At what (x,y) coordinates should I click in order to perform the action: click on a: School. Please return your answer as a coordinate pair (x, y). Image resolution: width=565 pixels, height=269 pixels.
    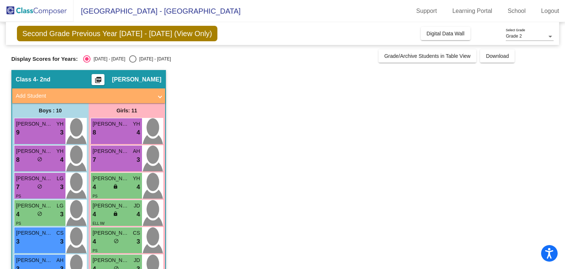
    Looking at the image, I should click on (517, 11).